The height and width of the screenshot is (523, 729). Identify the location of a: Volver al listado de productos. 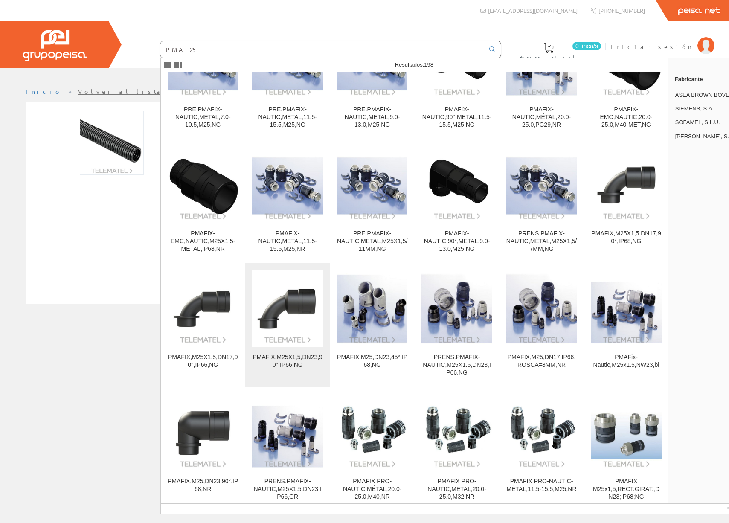
(162, 91).